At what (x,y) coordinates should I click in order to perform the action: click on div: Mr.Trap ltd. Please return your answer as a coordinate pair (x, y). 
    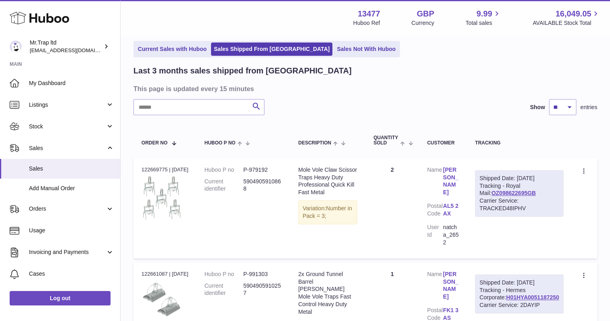
    Looking at the image, I should click on (66, 47).